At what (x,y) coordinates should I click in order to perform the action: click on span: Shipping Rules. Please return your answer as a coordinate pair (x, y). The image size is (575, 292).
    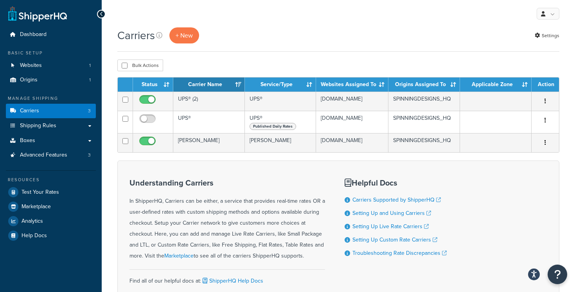
    Looking at the image, I should click on (38, 125).